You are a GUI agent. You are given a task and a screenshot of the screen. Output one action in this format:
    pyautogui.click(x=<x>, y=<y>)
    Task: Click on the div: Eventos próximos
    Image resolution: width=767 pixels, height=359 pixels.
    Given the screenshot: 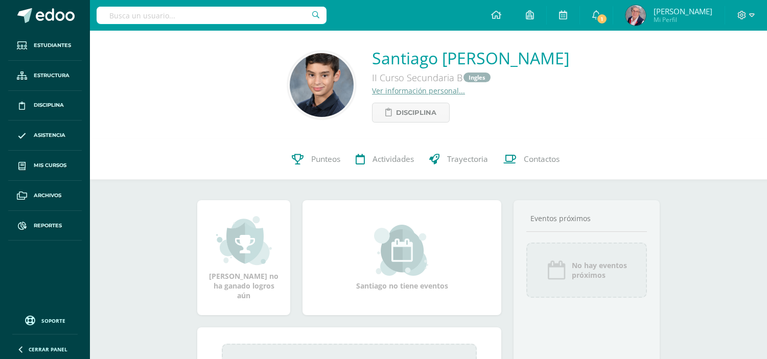 What is the action you would take?
    pyautogui.click(x=586, y=218)
    